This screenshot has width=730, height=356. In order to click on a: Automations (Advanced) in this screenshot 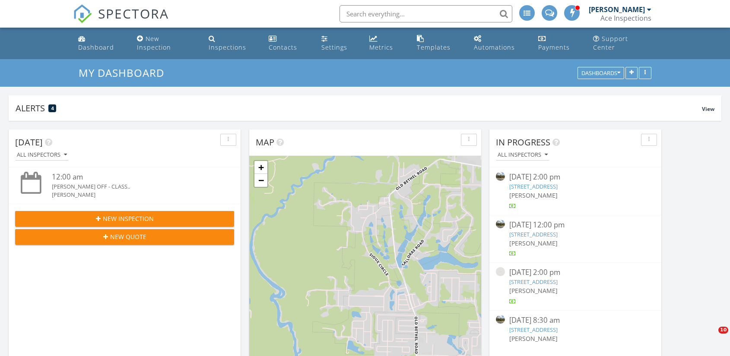, I will do `click(499, 43)`.